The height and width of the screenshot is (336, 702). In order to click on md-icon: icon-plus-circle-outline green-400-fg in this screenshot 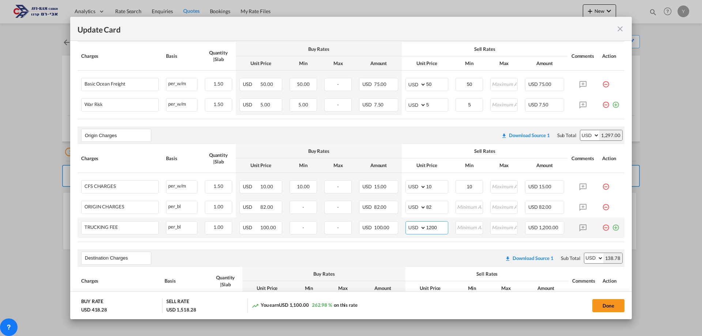, I will do `click(616, 102)`.